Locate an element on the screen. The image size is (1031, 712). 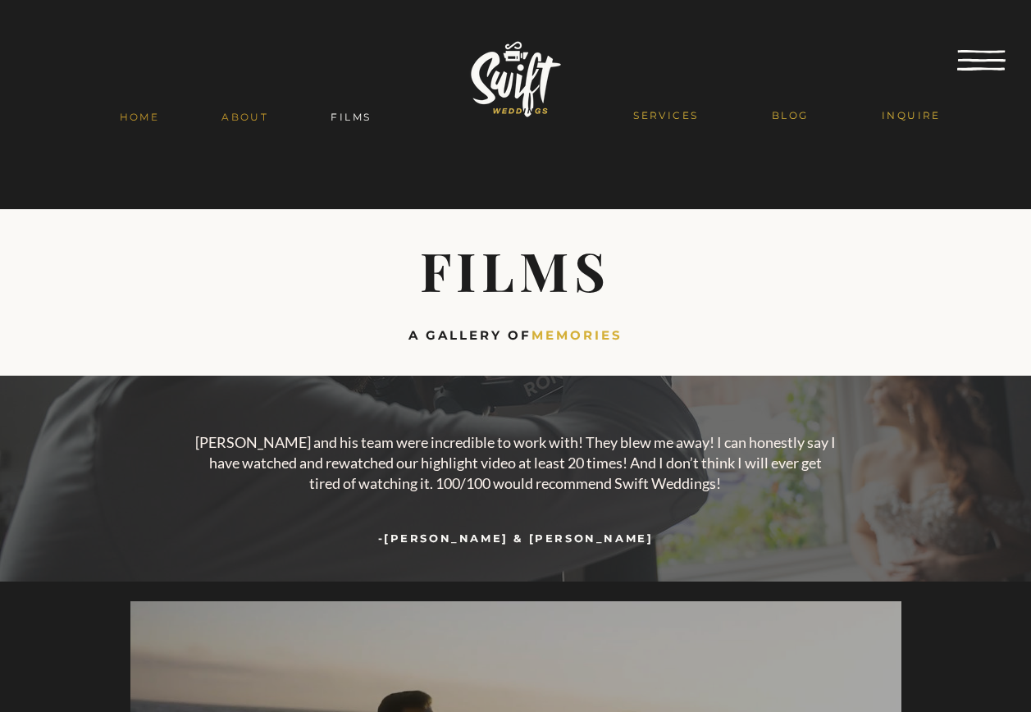
span: ABOUT is located at coordinates (244, 116).